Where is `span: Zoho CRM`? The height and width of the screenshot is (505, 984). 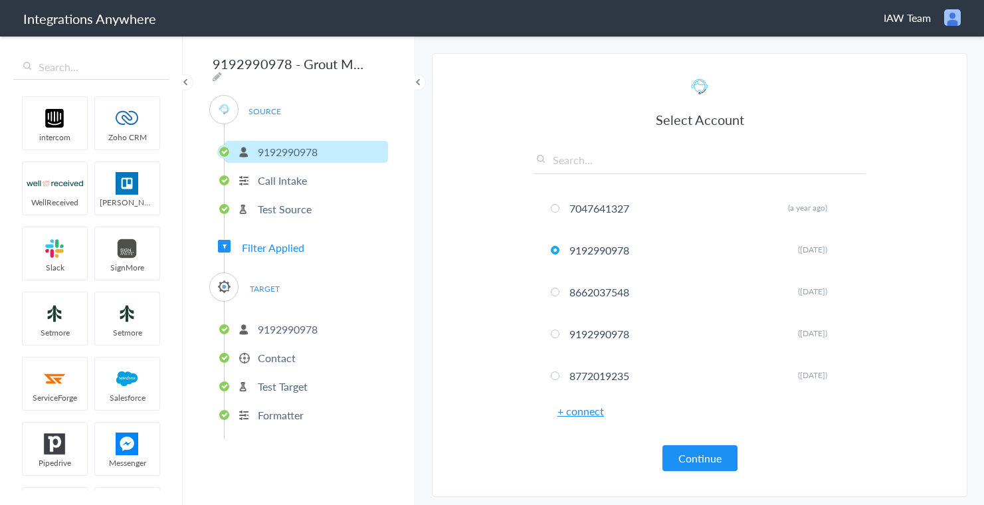 span: Zoho CRM is located at coordinates (127, 137).